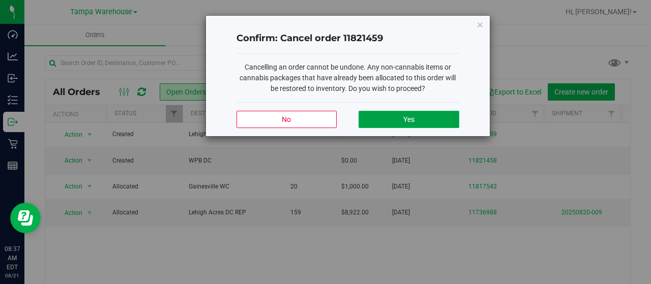  I want to click on button: Yes, so click(408, 120).